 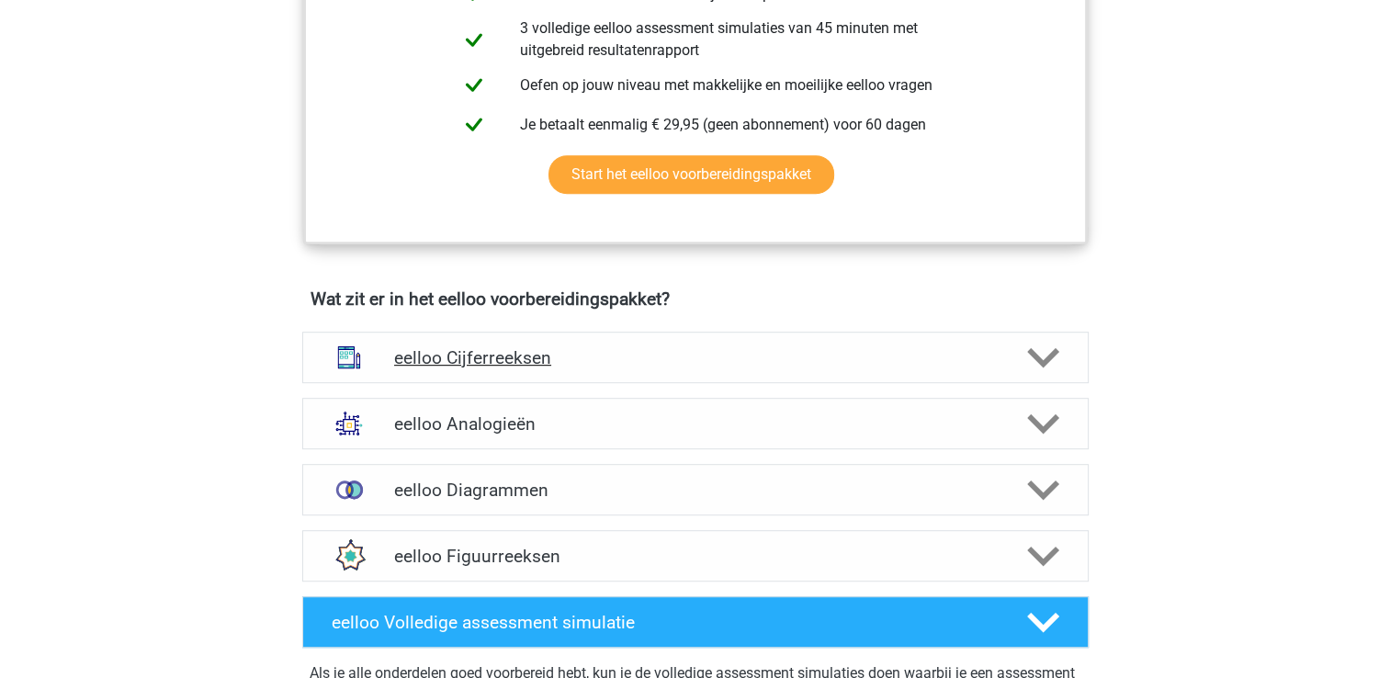 What do you see at coordinates (349, 424) in the screenshot?
I see `img: analogieen` at bounding box center [349, 424].